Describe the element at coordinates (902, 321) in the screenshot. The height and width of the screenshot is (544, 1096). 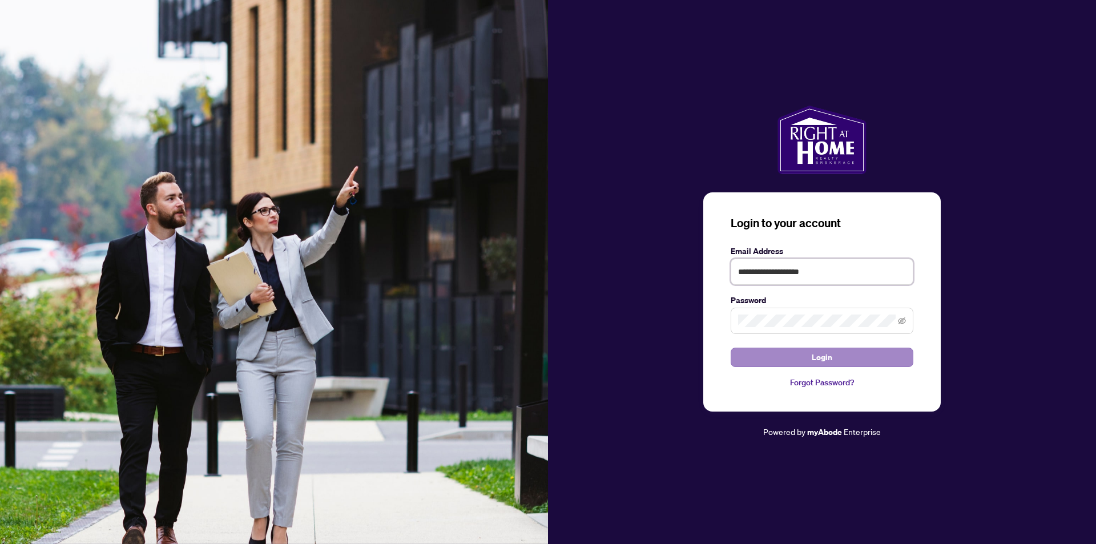
I see `span: eye-invisible` at that location.